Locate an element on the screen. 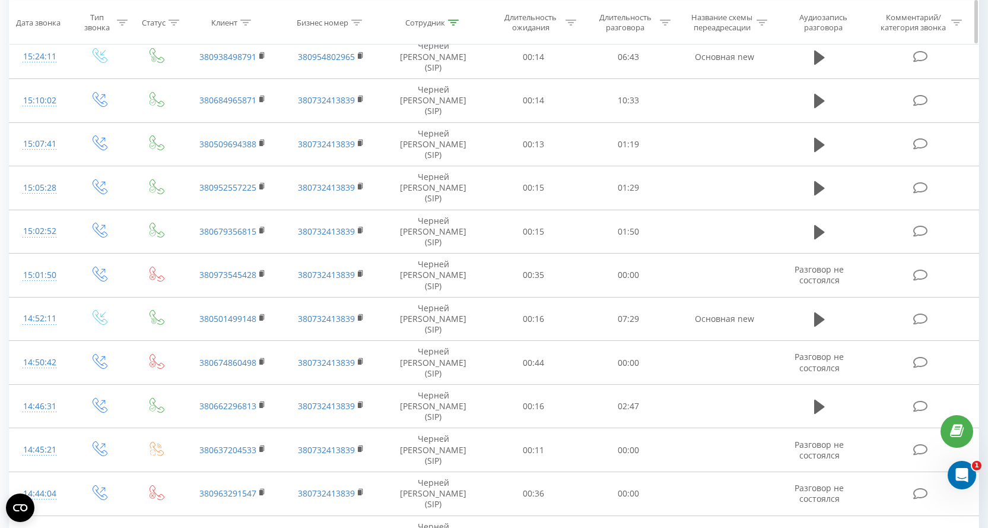 Image resolution: width=988 pixels, height=528 pixels. div: 15:10:02 is located at coordinates (40, 100).